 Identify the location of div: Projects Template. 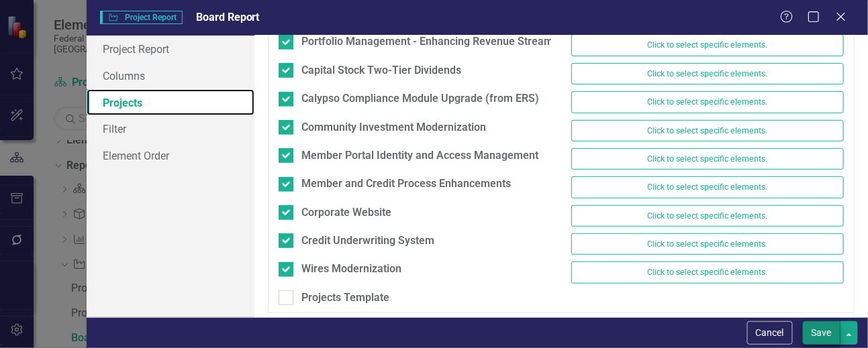
(345, 298).